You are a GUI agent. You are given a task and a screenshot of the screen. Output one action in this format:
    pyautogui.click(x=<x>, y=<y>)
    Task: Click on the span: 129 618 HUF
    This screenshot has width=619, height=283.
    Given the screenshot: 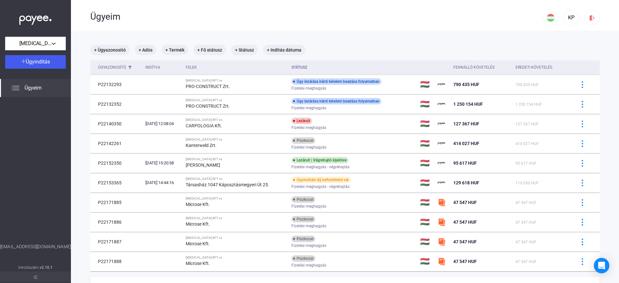 What is the action you would take?
    pyautogui.click(x=466, y=183)
    